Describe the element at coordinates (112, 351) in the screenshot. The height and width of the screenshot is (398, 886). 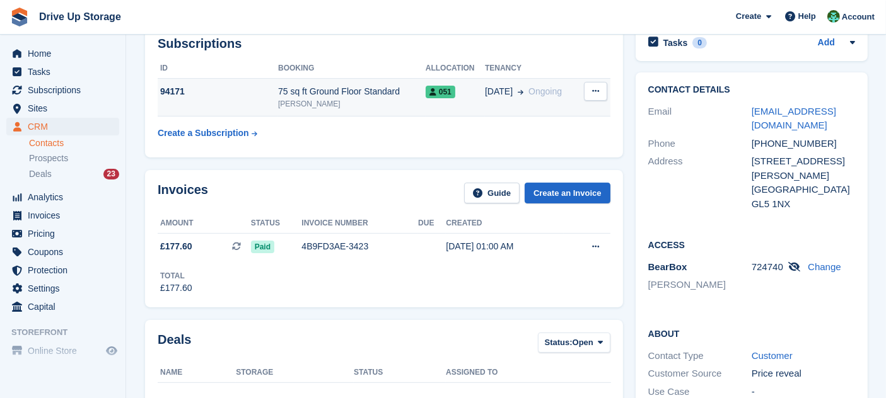
I see `a: Preview store` at that location.